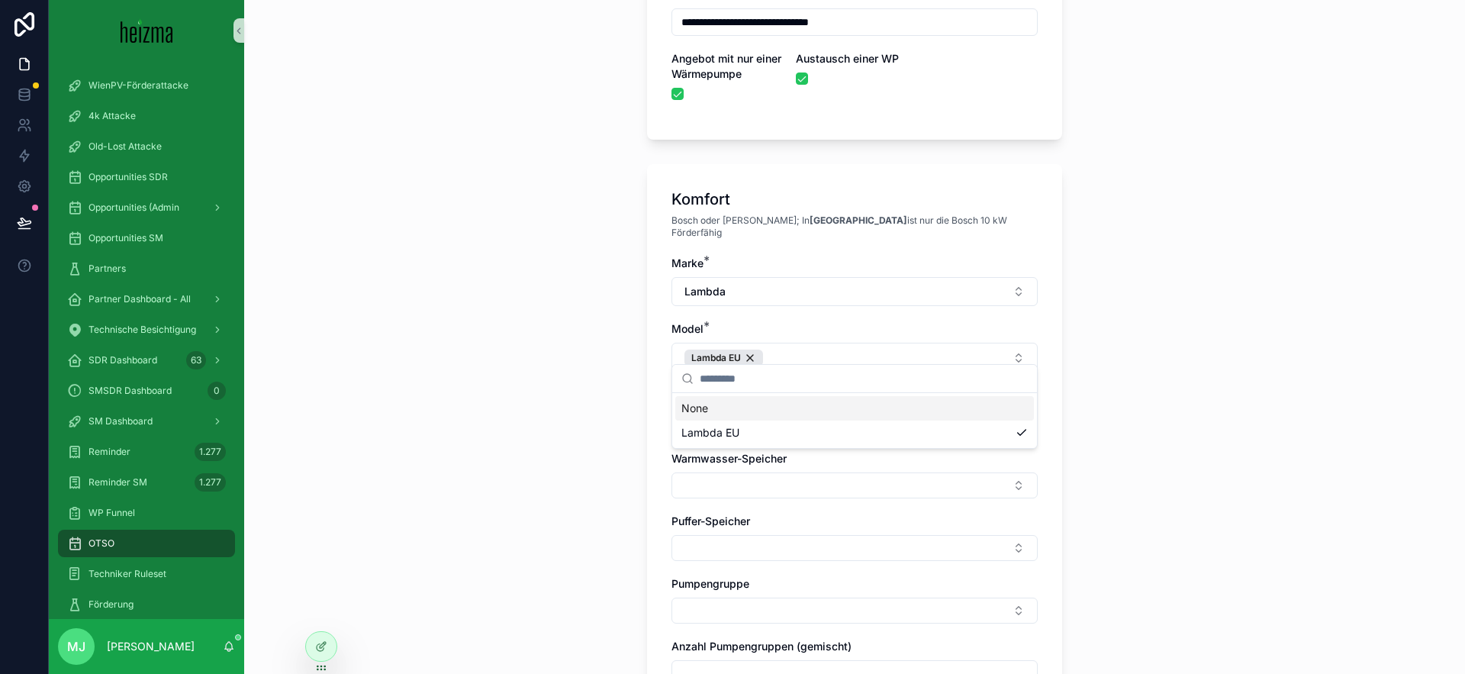 The width and height of the screenshot is (1465, 674). I want to click on span: Opportunities SM, so click(126, 238).